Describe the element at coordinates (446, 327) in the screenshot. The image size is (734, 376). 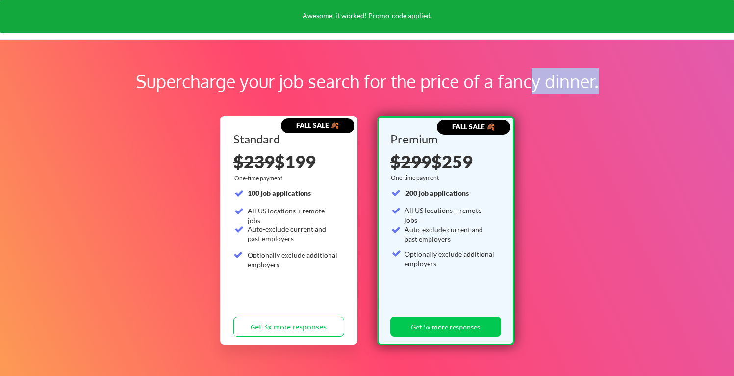
I see `button: Get 5x more responses` at that location.